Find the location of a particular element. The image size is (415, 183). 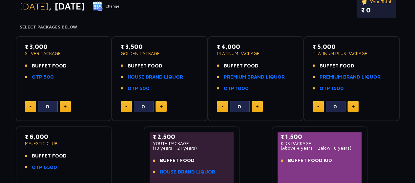

a: OTP 1000 is located at coordinates (236, 89).